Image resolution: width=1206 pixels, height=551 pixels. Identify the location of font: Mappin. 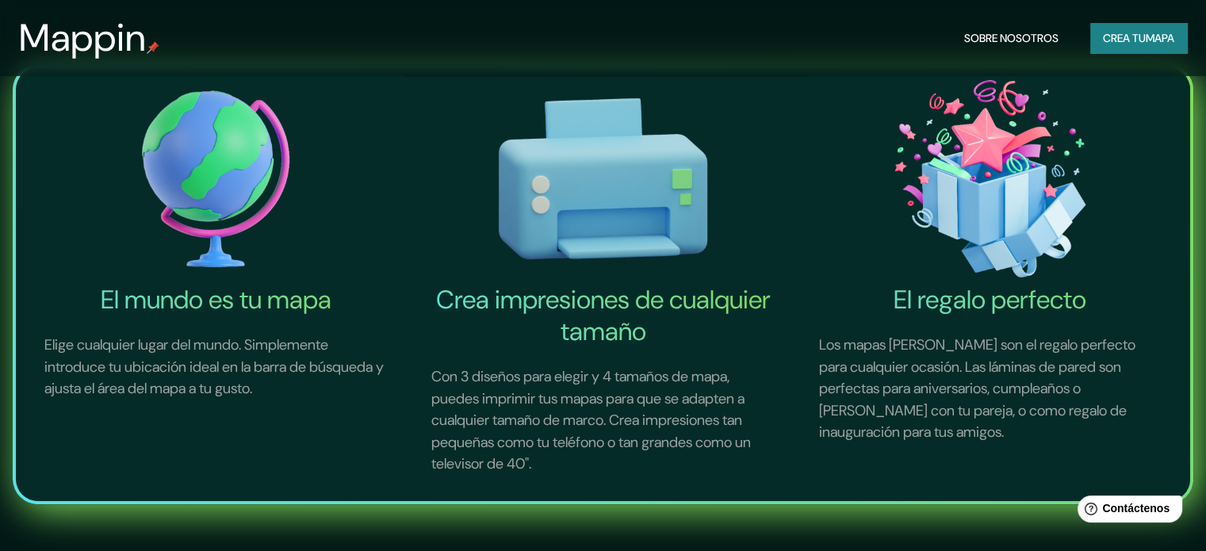
(82, 37).